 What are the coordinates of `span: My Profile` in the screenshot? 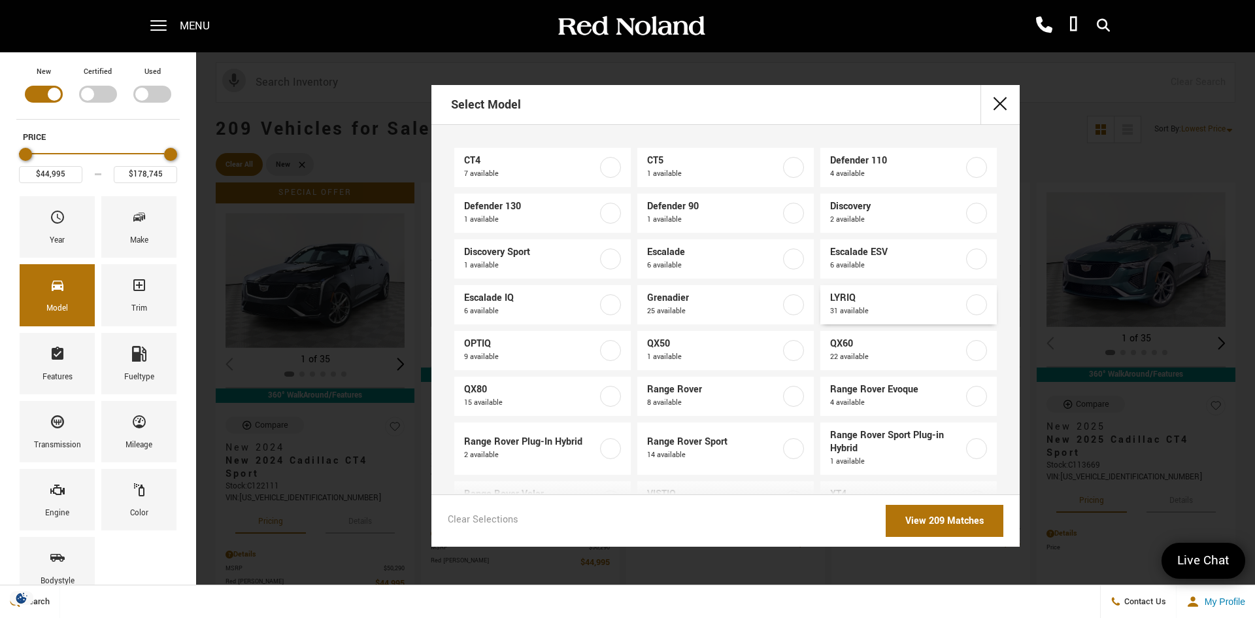 It's located at (1223, 602).